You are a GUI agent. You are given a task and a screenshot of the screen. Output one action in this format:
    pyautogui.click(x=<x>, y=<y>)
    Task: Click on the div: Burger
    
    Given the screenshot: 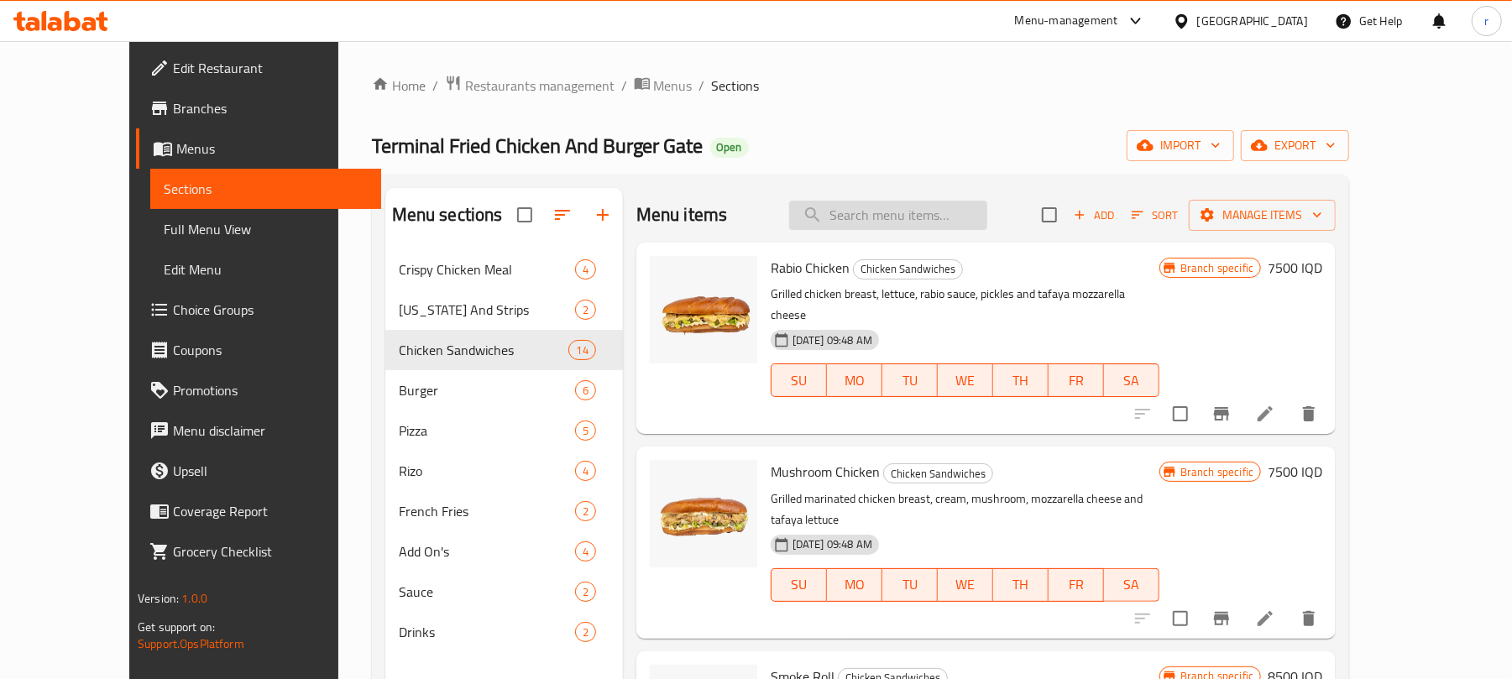 What is the action you would take?
    pyautogui.click(x=487, y=390)
    